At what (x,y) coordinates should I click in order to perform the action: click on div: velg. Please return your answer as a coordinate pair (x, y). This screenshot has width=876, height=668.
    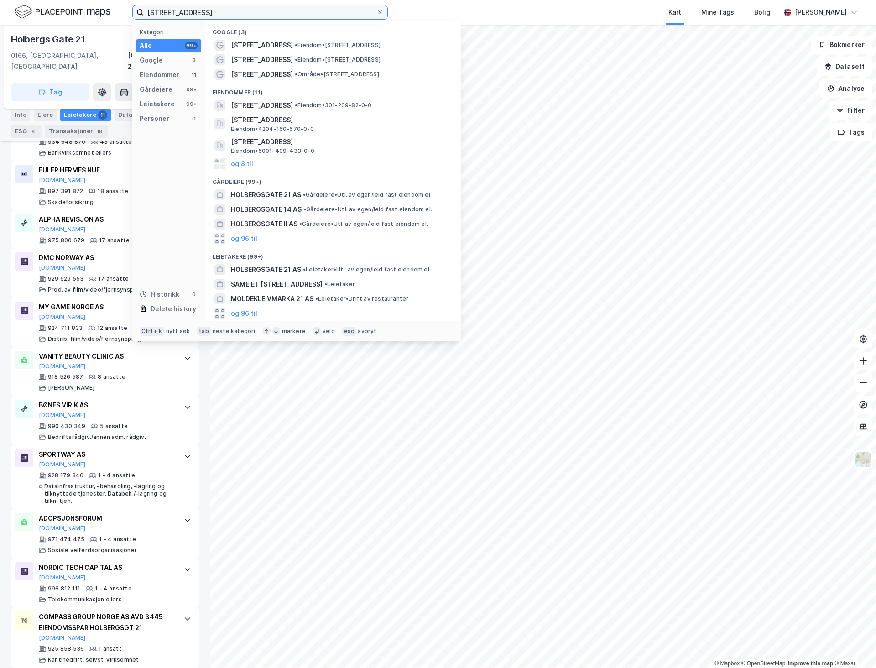
    Looking at the image, I should click on (328, 331).